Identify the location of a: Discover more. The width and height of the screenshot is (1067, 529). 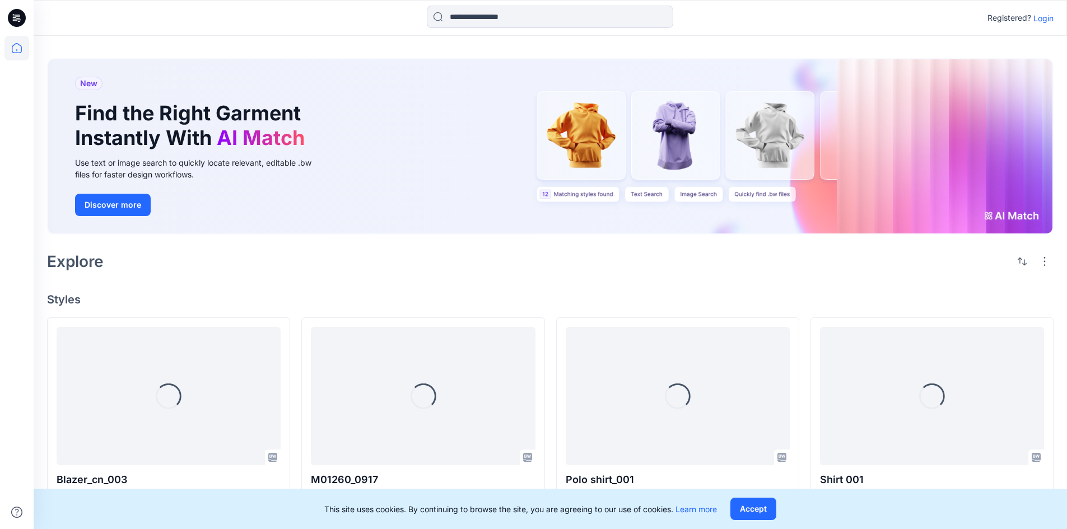
(113, 205).